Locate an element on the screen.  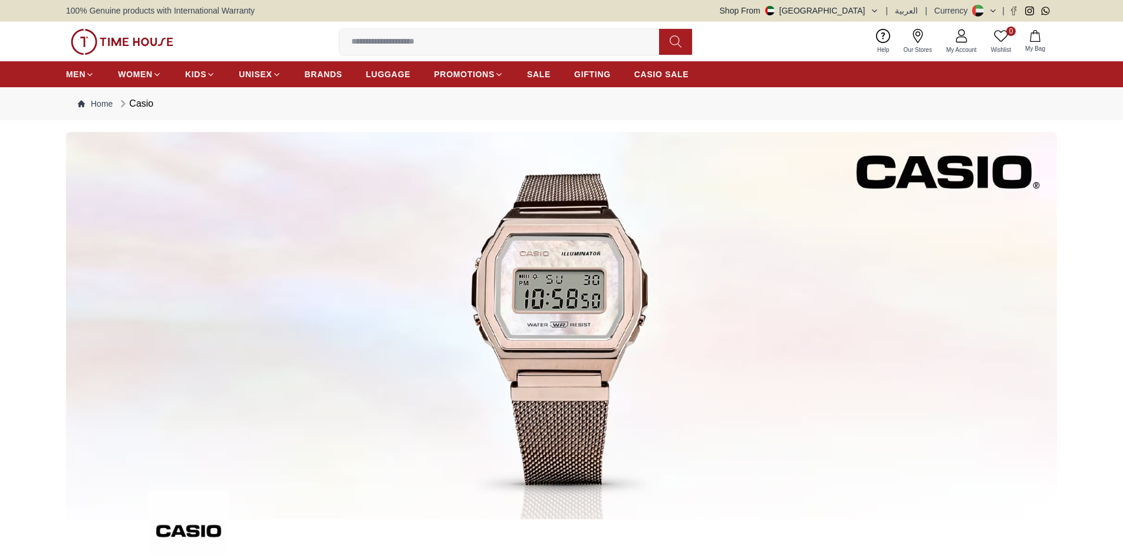
a: Help is located at coordinates (883, 41).